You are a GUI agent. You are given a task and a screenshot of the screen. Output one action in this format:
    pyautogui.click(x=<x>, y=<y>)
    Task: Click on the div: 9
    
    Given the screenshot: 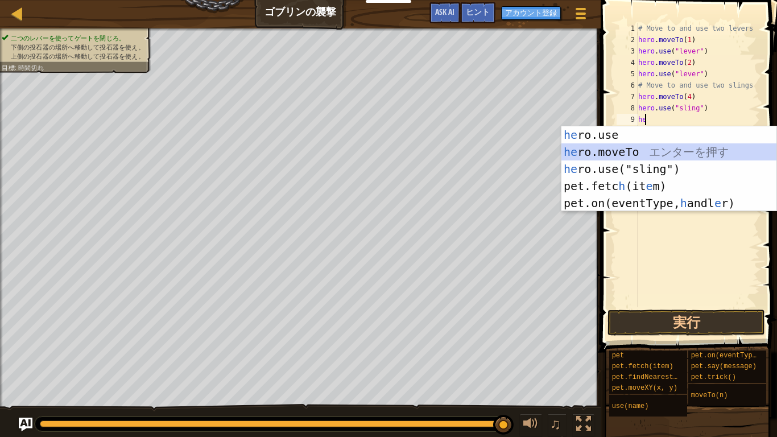 What is the action you would take?
    pyautogui.click(x=627, y=119)
    